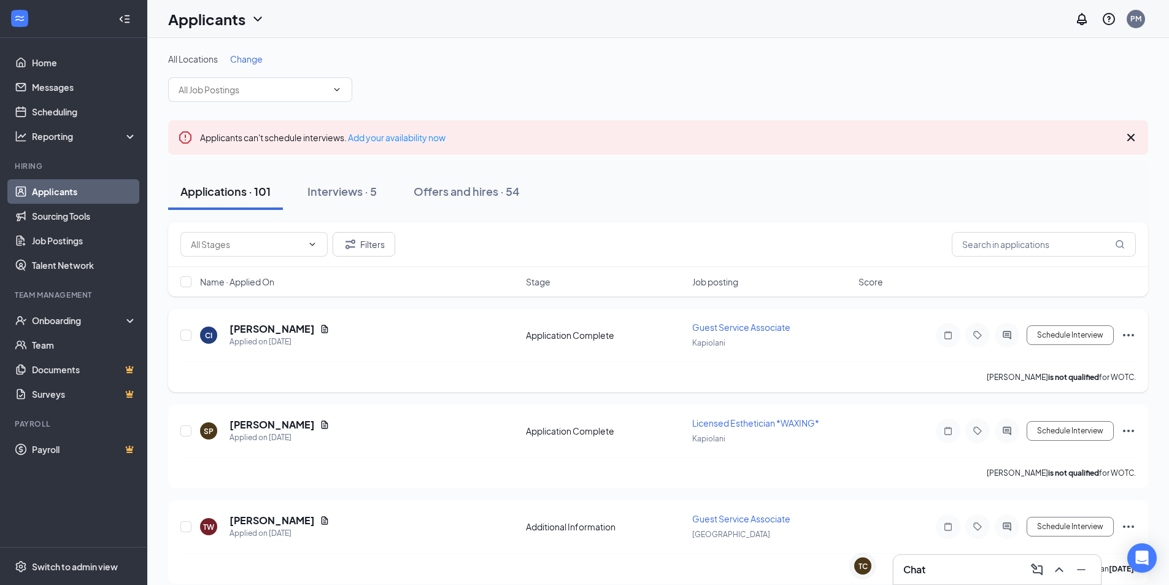 The height and width of the screenshot is (585, 1169). Describe the element at coordinates (323, 137) in the screenshot. I see `span: Applicants can't schedule interviews.` at that location.